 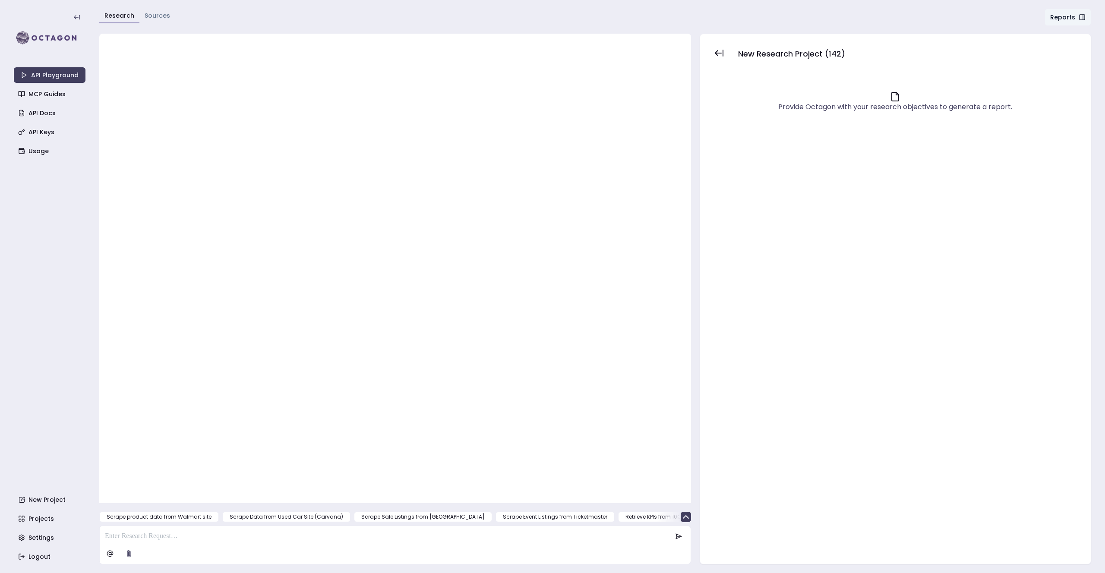 I want to click on button: New Research Project (142), so click(x=791, y=54).